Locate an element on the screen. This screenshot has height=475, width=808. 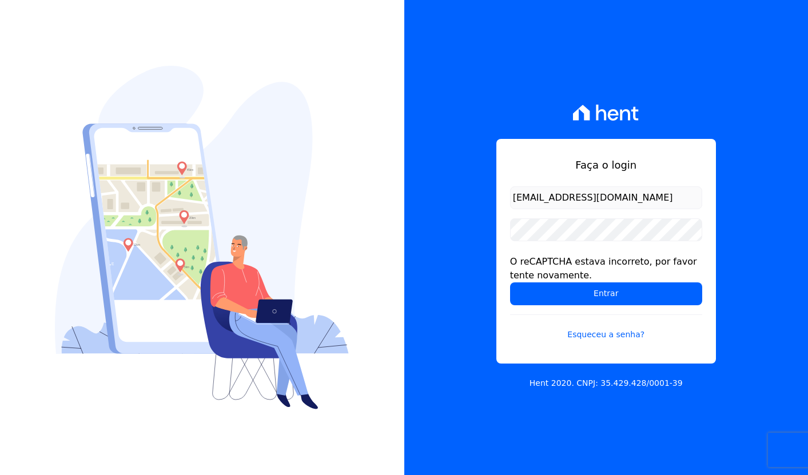
p: Hent 2020. CNPJ: 35.429.428/0001-39 is located at coordinates (606, 383).